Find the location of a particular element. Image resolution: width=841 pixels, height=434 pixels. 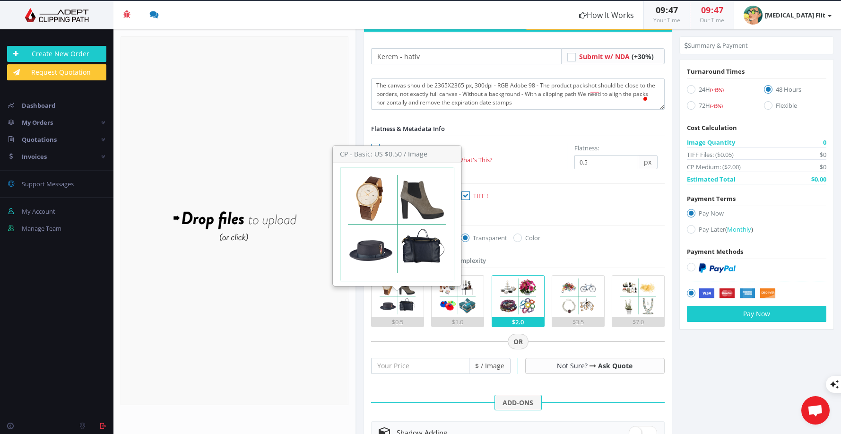

textarea: To enrich screen reader interactions, please activate Accessibility in Grammarly extension settings is located at coordinates (518, 94).